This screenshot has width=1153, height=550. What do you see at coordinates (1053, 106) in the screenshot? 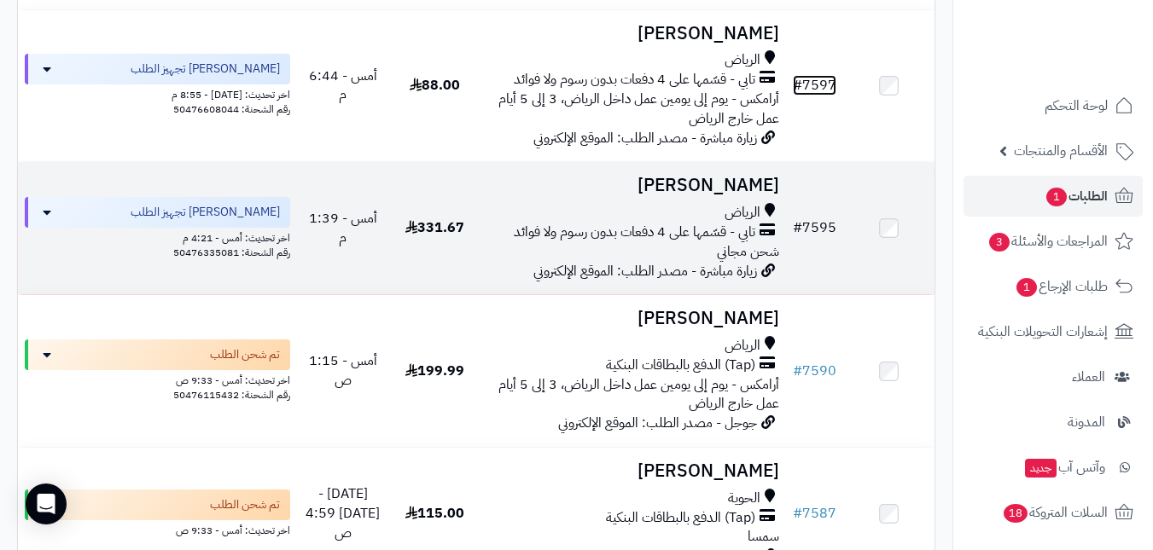
I see `a: لوحة التحكم` at bounding box center [1053, 106].